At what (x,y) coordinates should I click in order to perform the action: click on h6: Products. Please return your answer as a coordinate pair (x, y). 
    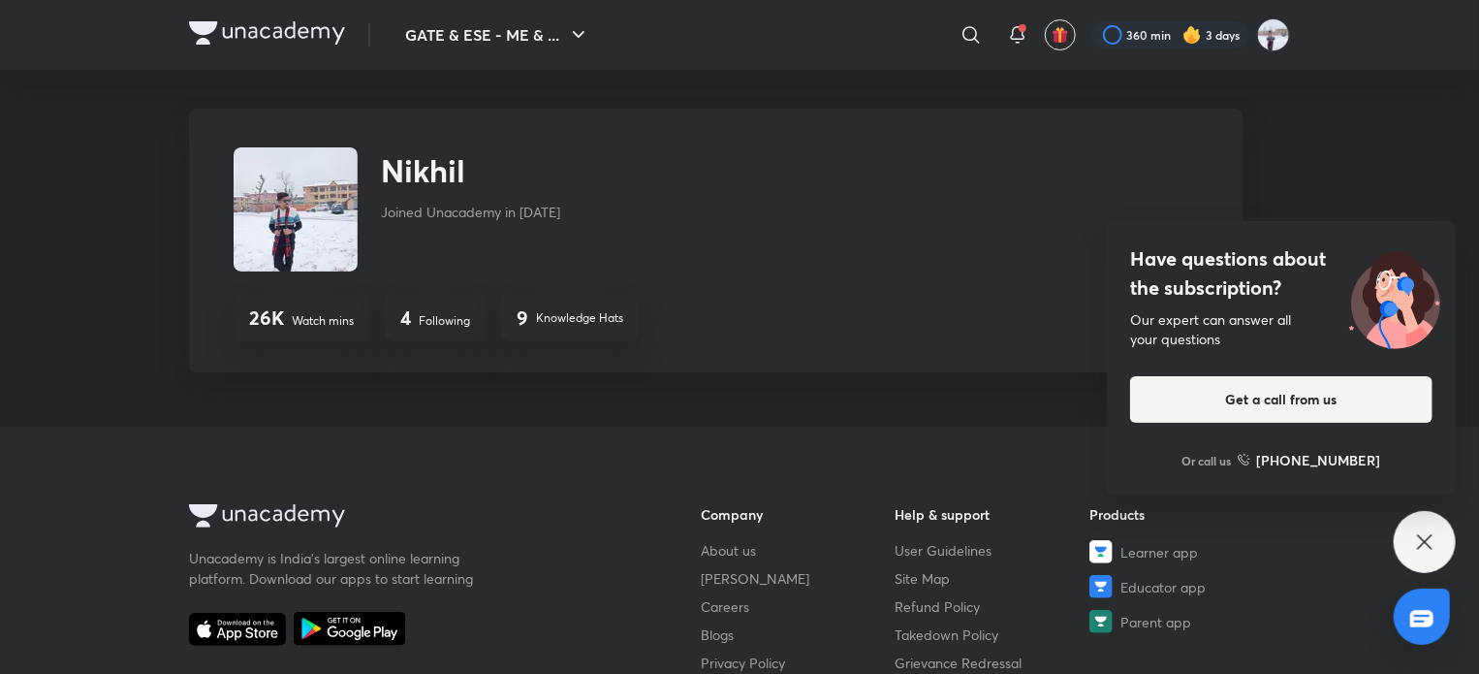
    Looking at the image, I should click on (1187, 514).